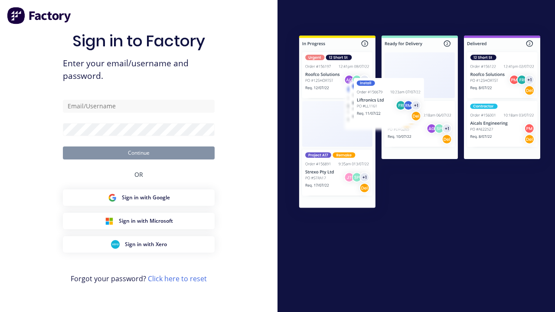 The height and width of the screenshot is (312, 555). I want to click on button: Xero Sign inSign in with Xero, so click(139, 245).